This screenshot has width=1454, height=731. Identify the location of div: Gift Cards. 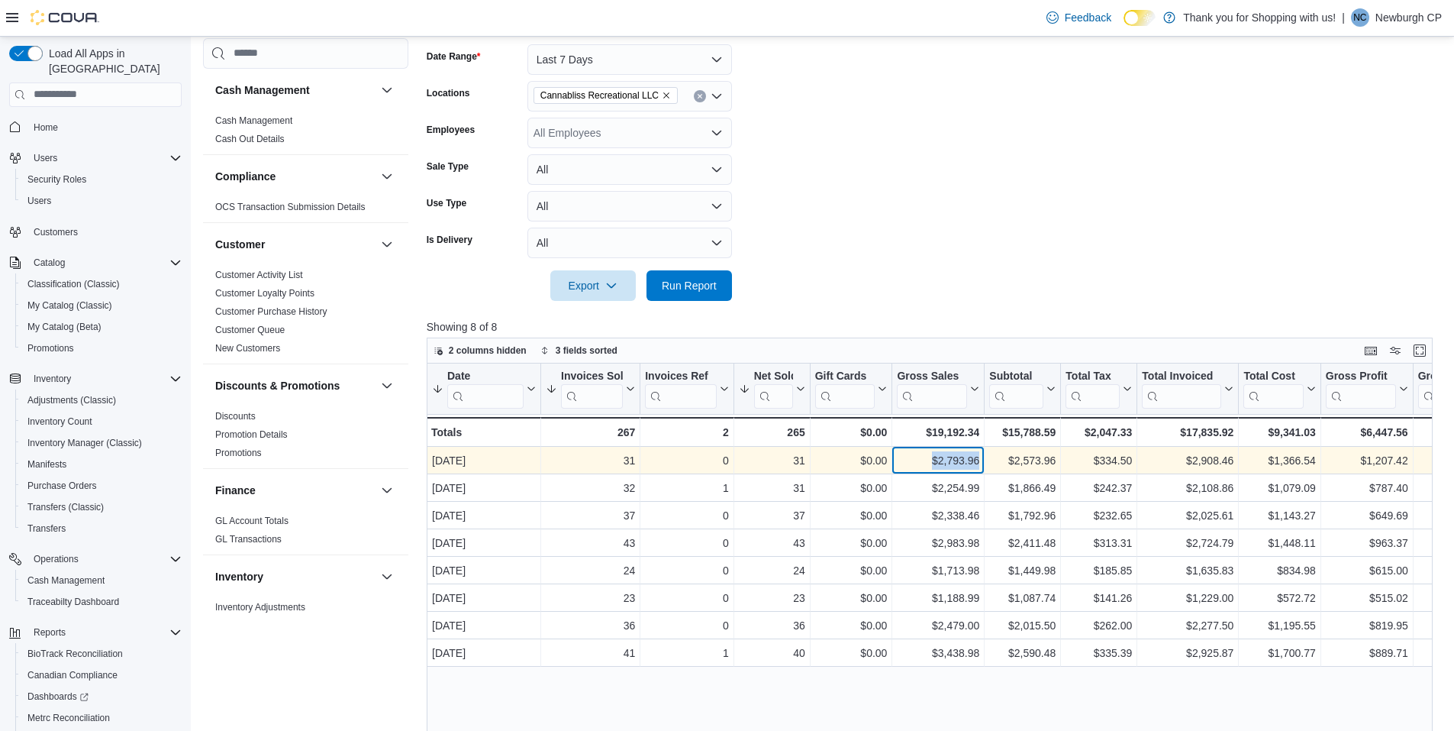
(844, 376).